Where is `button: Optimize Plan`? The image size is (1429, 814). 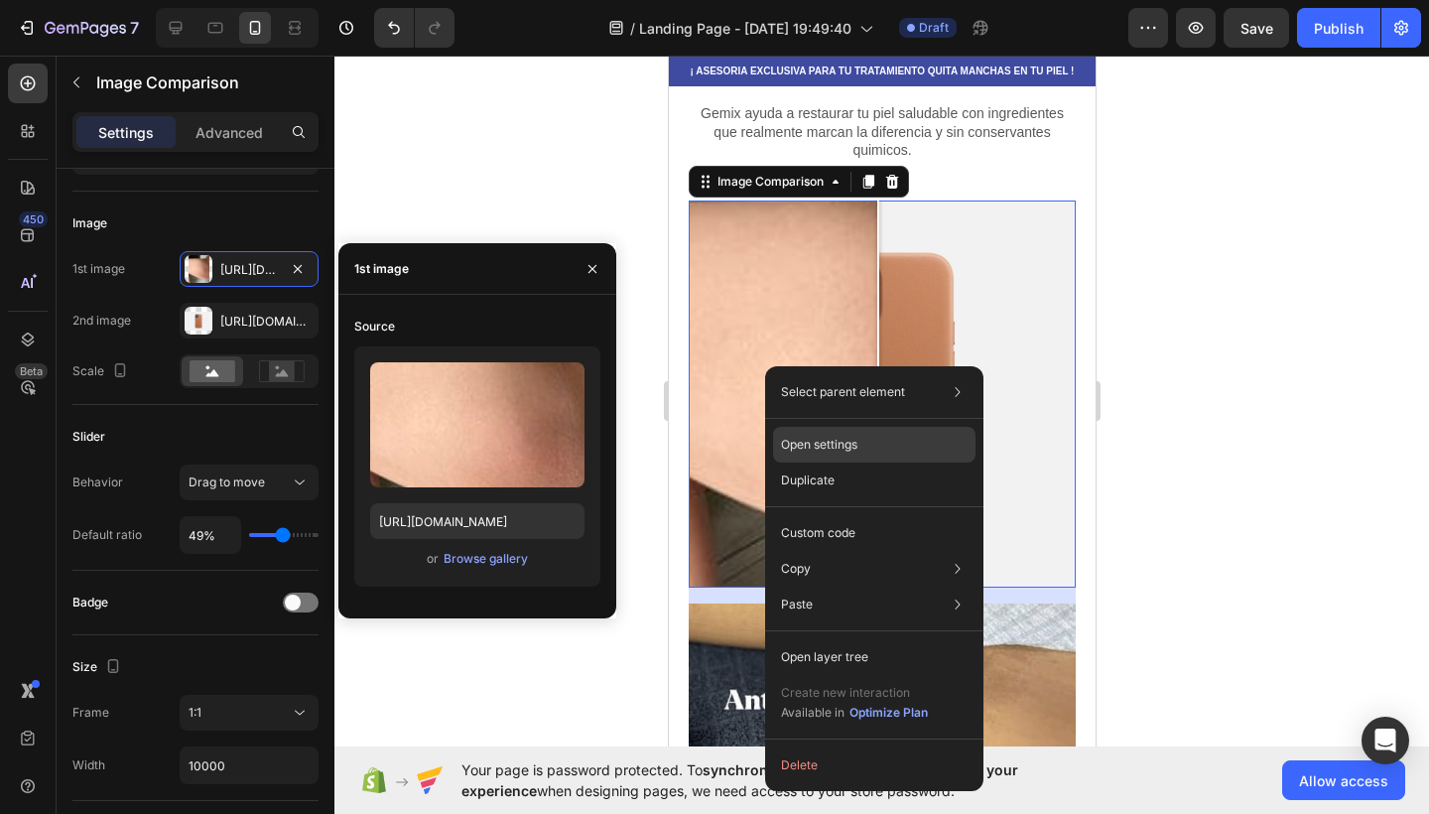 button: Optimize Plan is located at coordinates (888, 713).